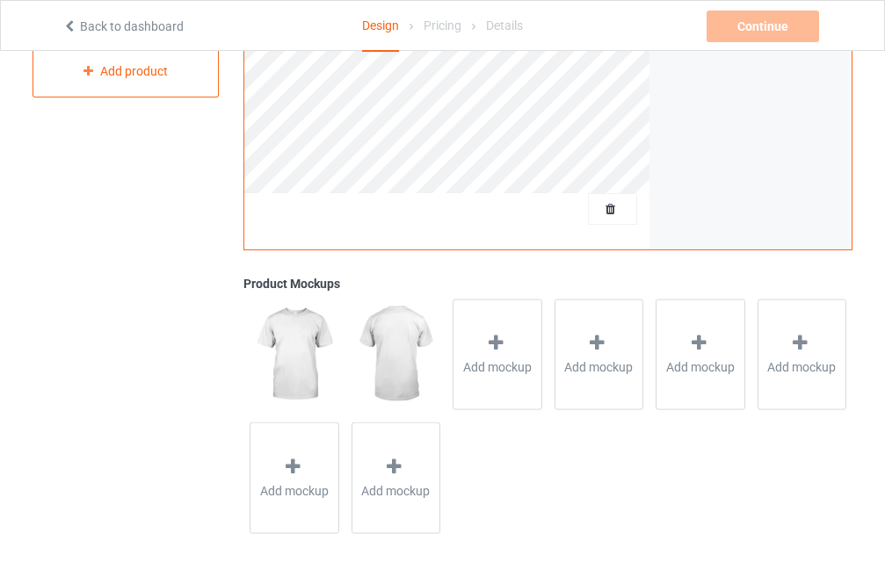 The width and height of the screenshot is (885, 577). I want to click on div: Design, so click(380, 26).